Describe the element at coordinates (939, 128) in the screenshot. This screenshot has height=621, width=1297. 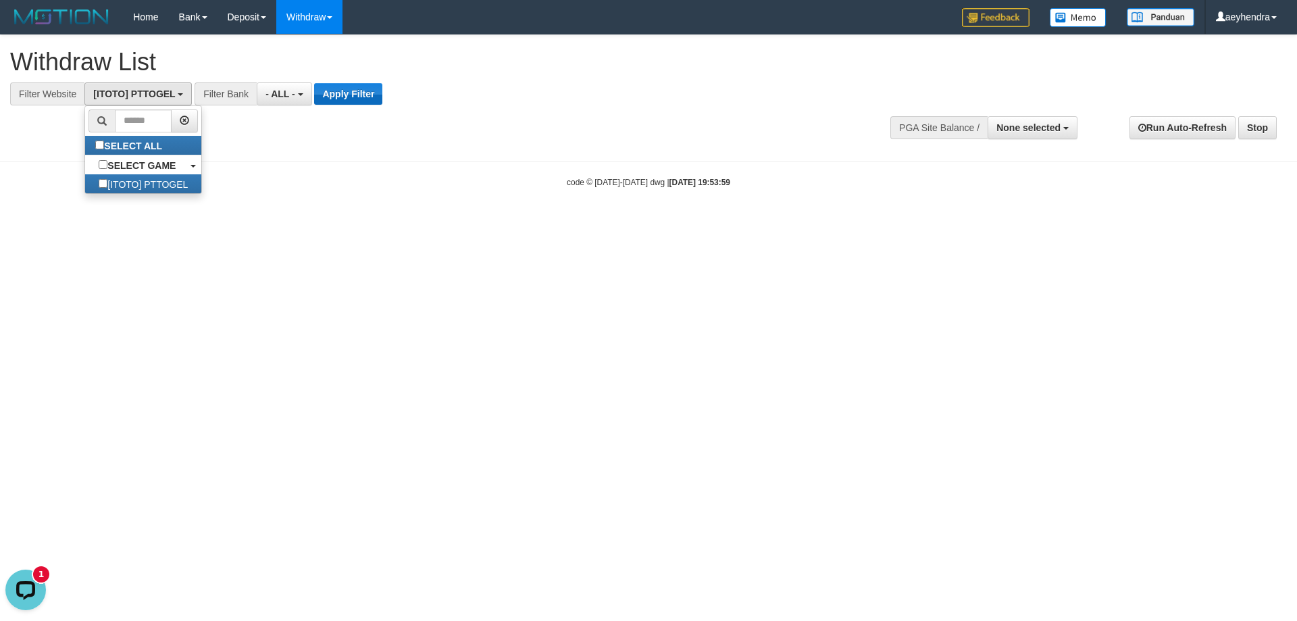
I see `div: PGA Site Balance /` at that location.